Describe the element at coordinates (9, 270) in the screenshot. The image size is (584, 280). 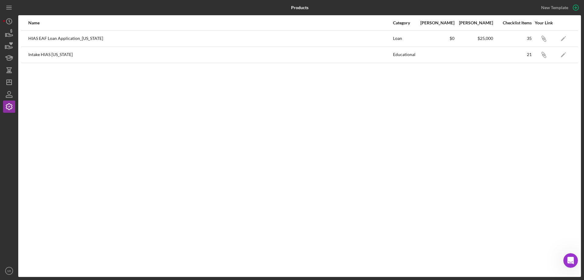
I see `text: SR` at that location.